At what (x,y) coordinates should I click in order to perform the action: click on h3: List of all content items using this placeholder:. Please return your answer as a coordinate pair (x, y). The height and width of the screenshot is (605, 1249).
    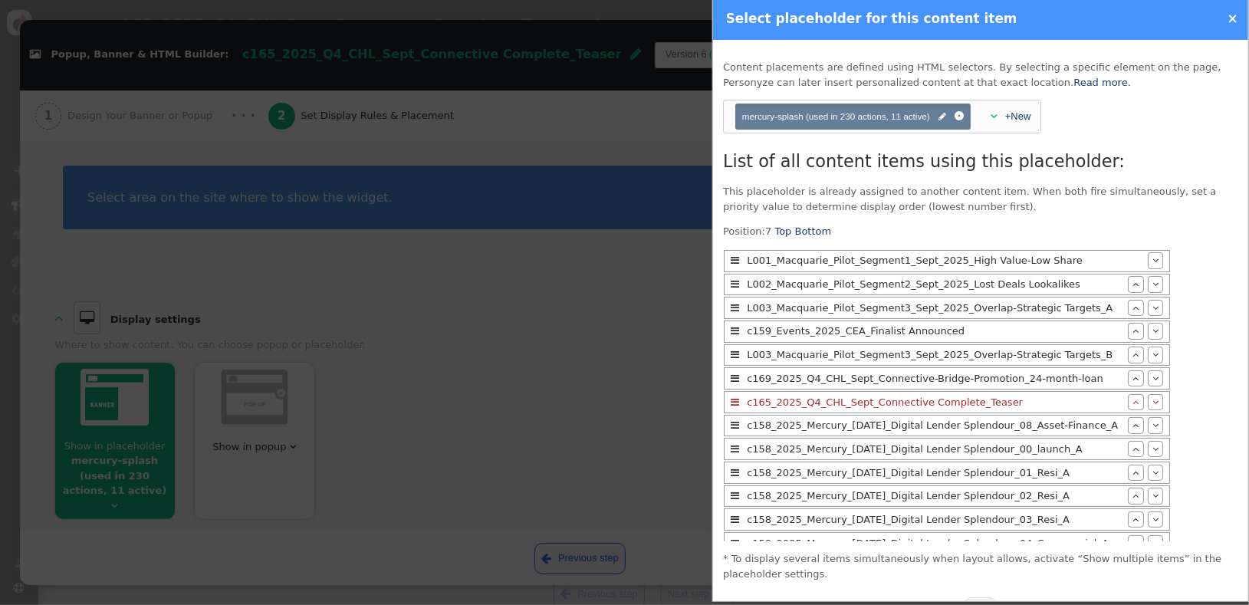
    Looking at the image, I should click on (981, 162).